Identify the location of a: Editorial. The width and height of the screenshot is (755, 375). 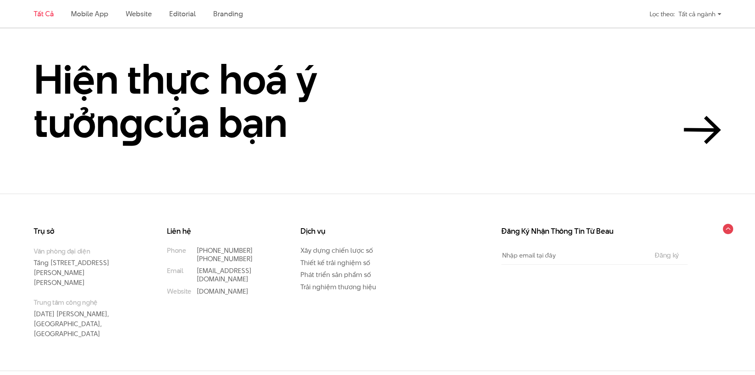
(182, 13).